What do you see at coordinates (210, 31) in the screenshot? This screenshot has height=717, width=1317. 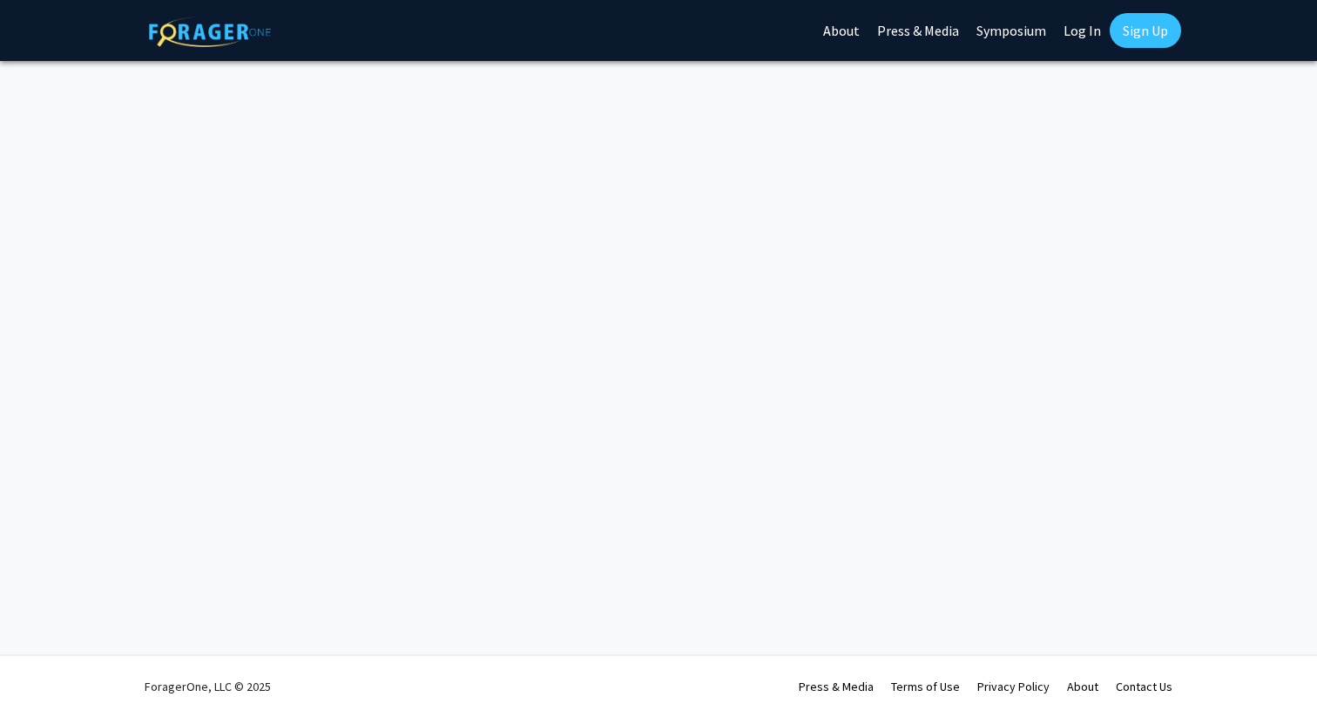 I see `img: ForagerOne Logo` at bounding box center [210, 31].